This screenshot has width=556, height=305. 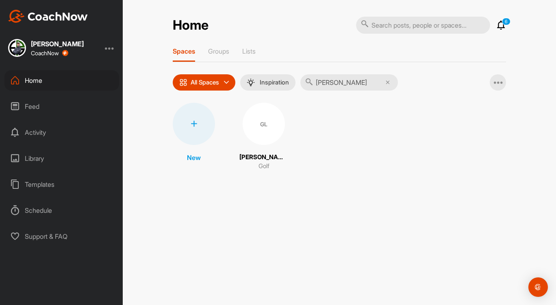 I want to click on div: Support & FAQ, so click(x=62, y=236).